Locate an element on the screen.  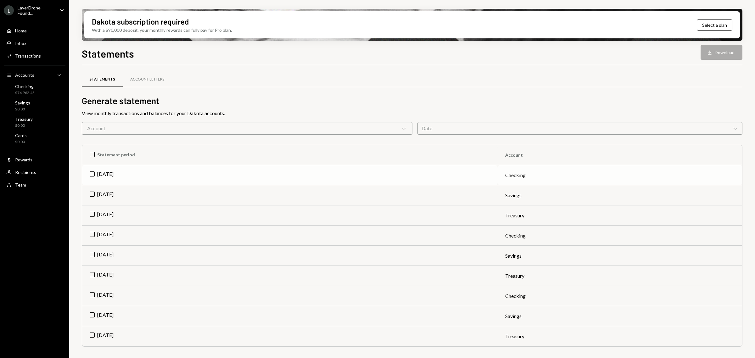
div: Inbox is located at coordinates (21, 43).